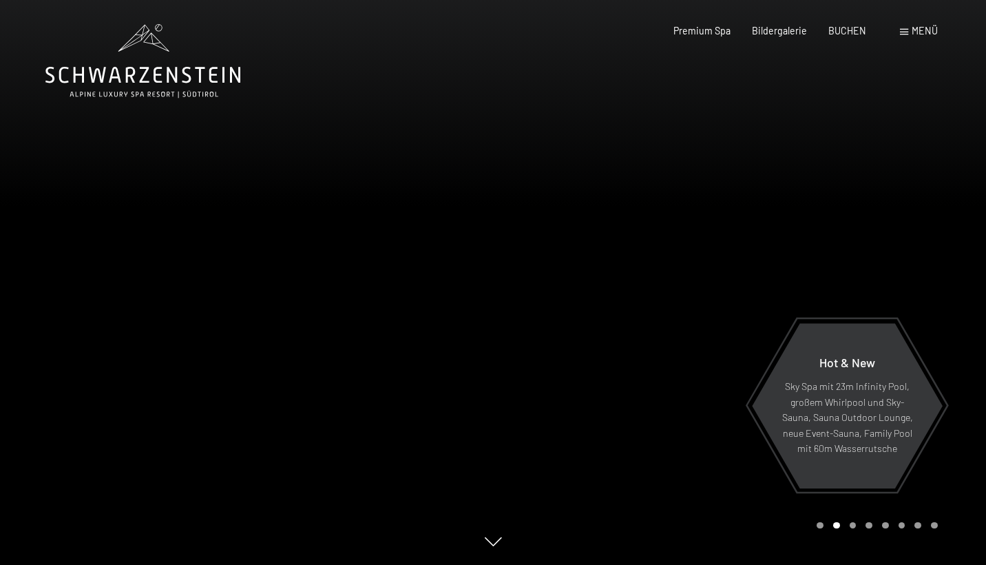 The width and height of the screenshot is (986, 565). Describe the element at coordinates (780, 30) in the screenshot. I see `span: Bildergalerie` at that location.